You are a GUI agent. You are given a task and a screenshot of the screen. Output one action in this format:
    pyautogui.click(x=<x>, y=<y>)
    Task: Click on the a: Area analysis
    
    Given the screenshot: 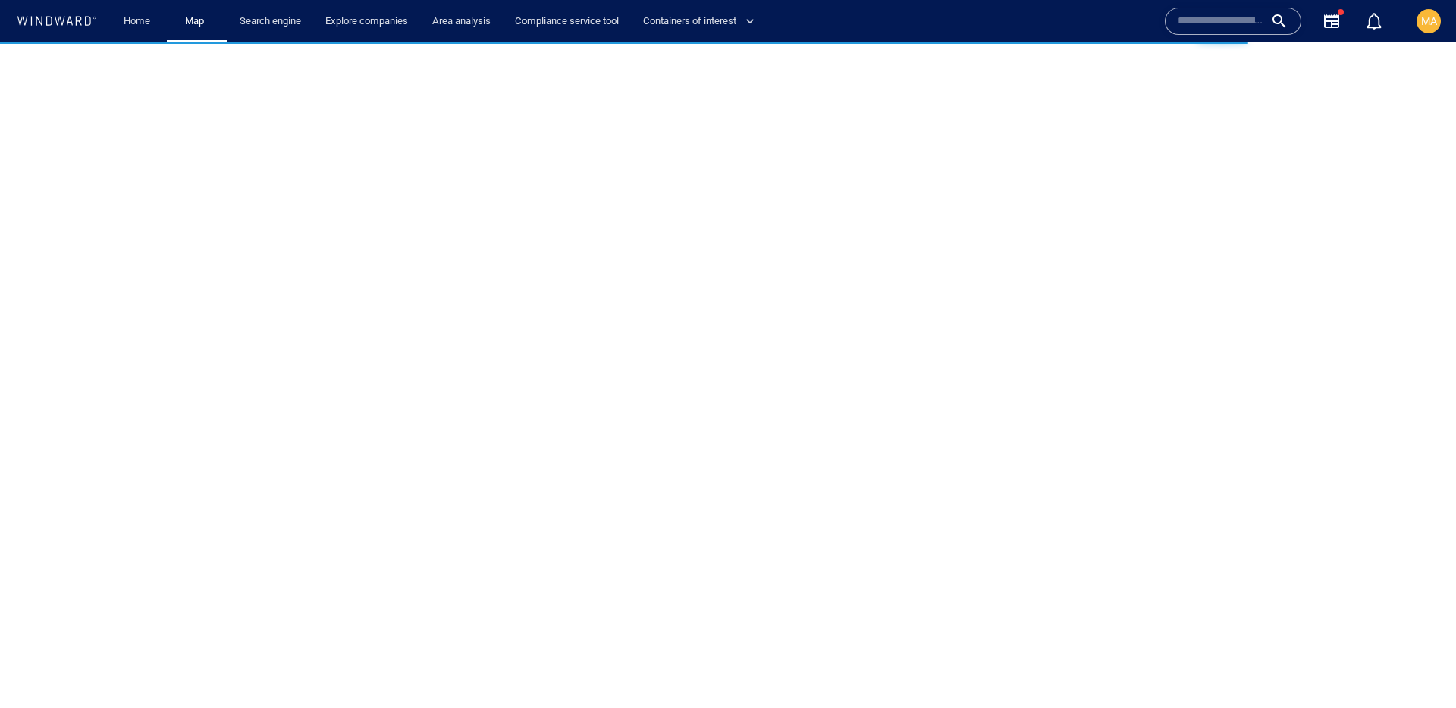 What is the action you would take?
    pyautogui.click(x=461, y=21)
    